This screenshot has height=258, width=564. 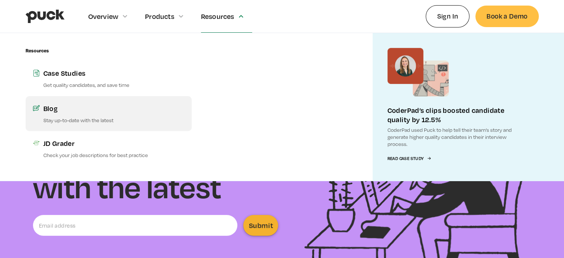 What do you see at coordinates (114, 85) in the screenshot?
I see `p: Get quality candidates, and save time` at bounding box center [114, 85].